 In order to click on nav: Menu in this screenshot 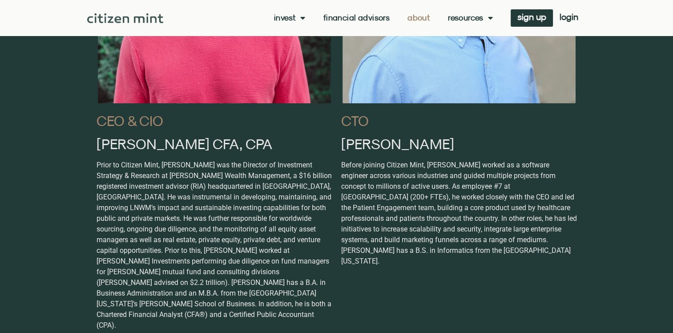, I will do `click(384, 18)`.